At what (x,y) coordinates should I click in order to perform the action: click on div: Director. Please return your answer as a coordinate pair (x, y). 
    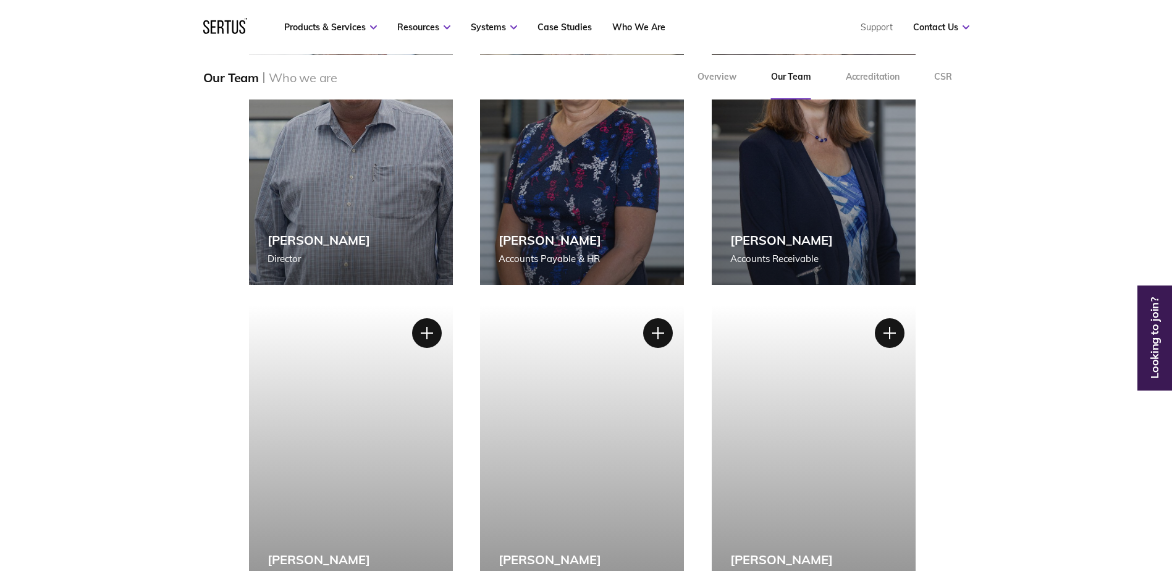
    Looking at the image, I should click on (319, 259).